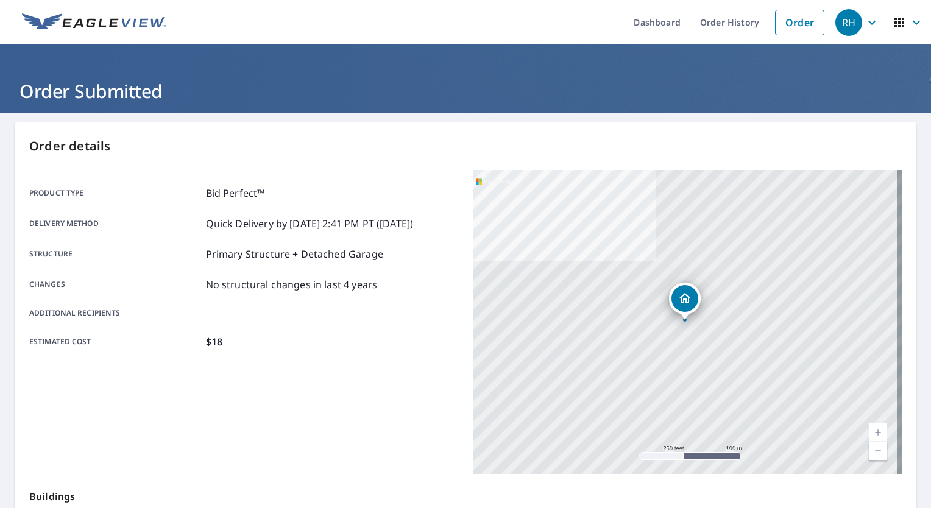 The height and width of the screenshot is (508, 931). I want to click on a: Current Level 17, Zoom In, so click(878, 433).